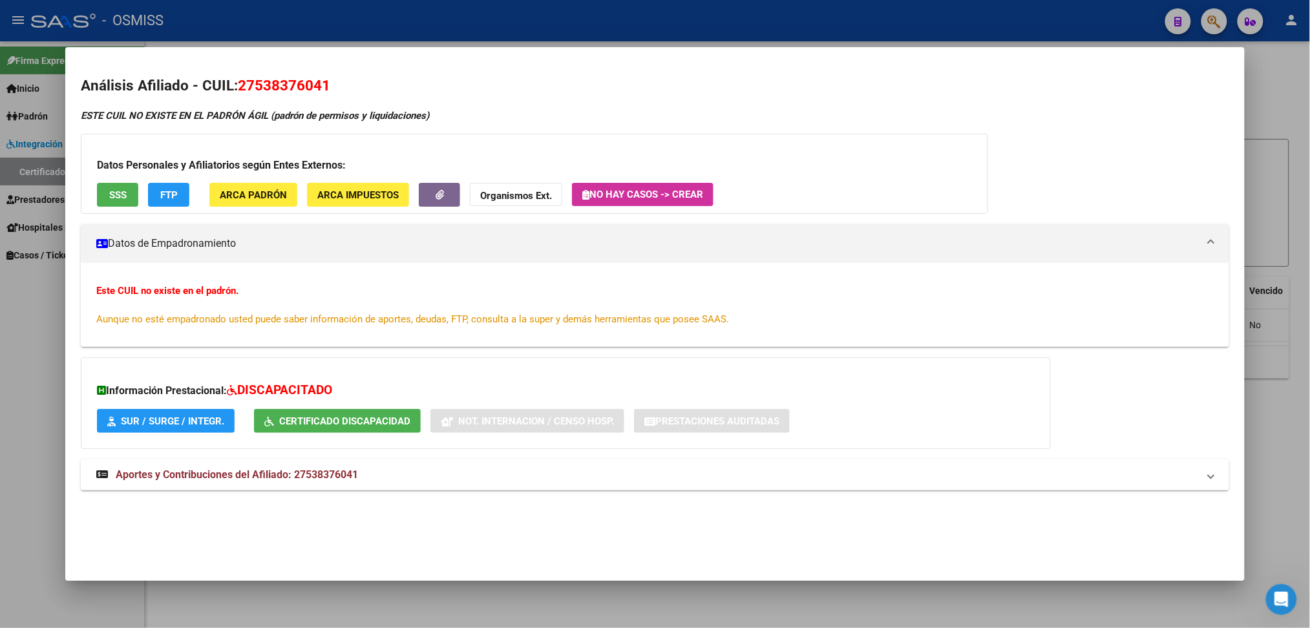 This screenshot has width=1310, height=628. I want to click on span: ARCA Impuestos, so click(358, 195).